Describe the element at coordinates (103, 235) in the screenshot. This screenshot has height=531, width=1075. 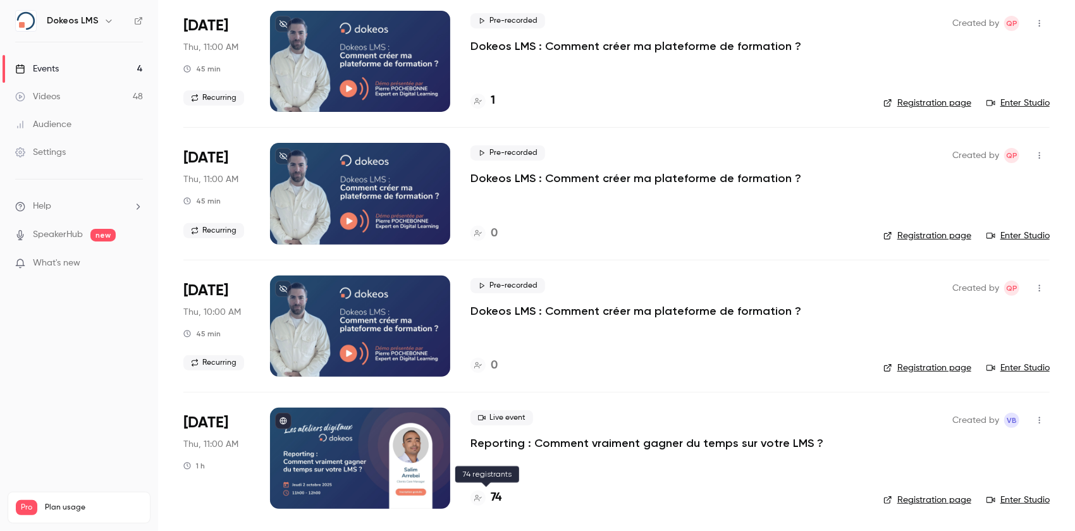
I see `span: new` at that location.